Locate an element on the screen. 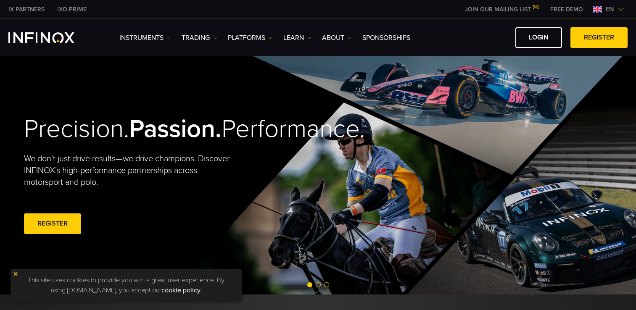 Image resolution: width=636 pixels, height=310 pixels. span: Go to slide 1 is located at coordinates (310, 285).